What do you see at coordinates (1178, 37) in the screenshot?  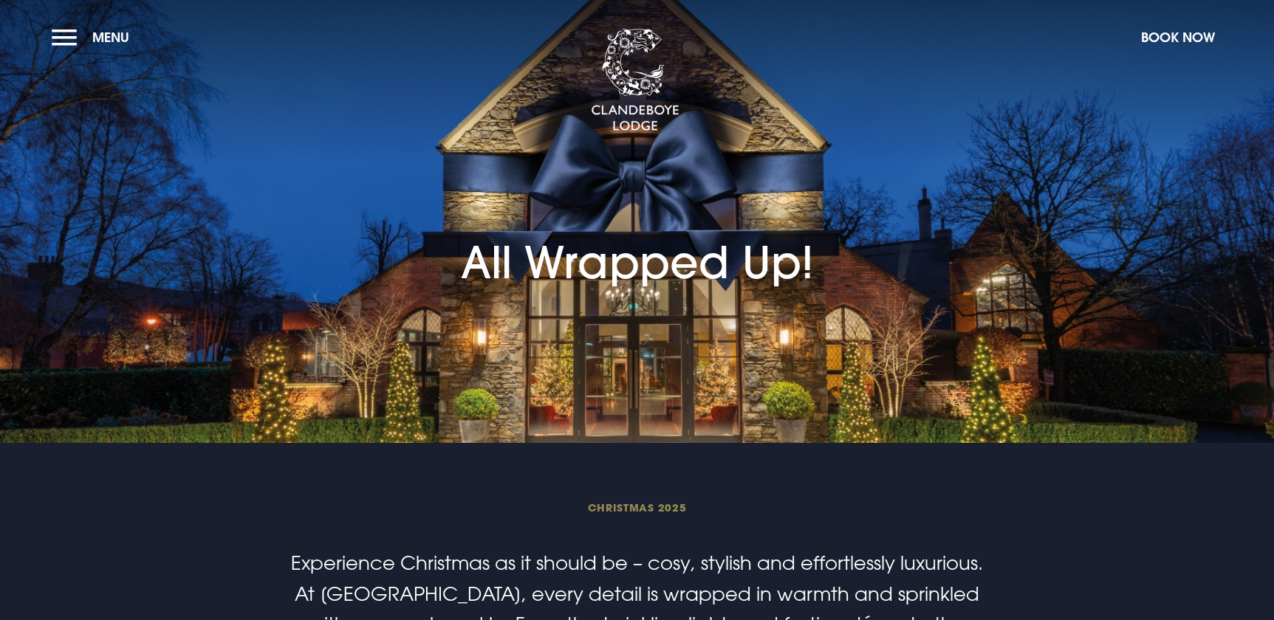 I see `button: Book Now` at bounding box center [1178, 37].